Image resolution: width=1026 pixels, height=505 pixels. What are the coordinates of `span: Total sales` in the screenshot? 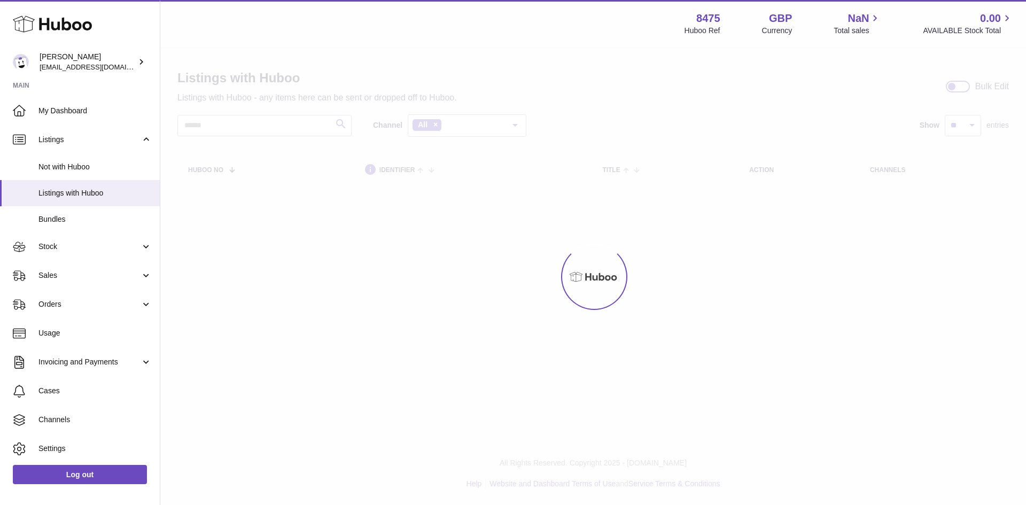 It's located at (857, 30).